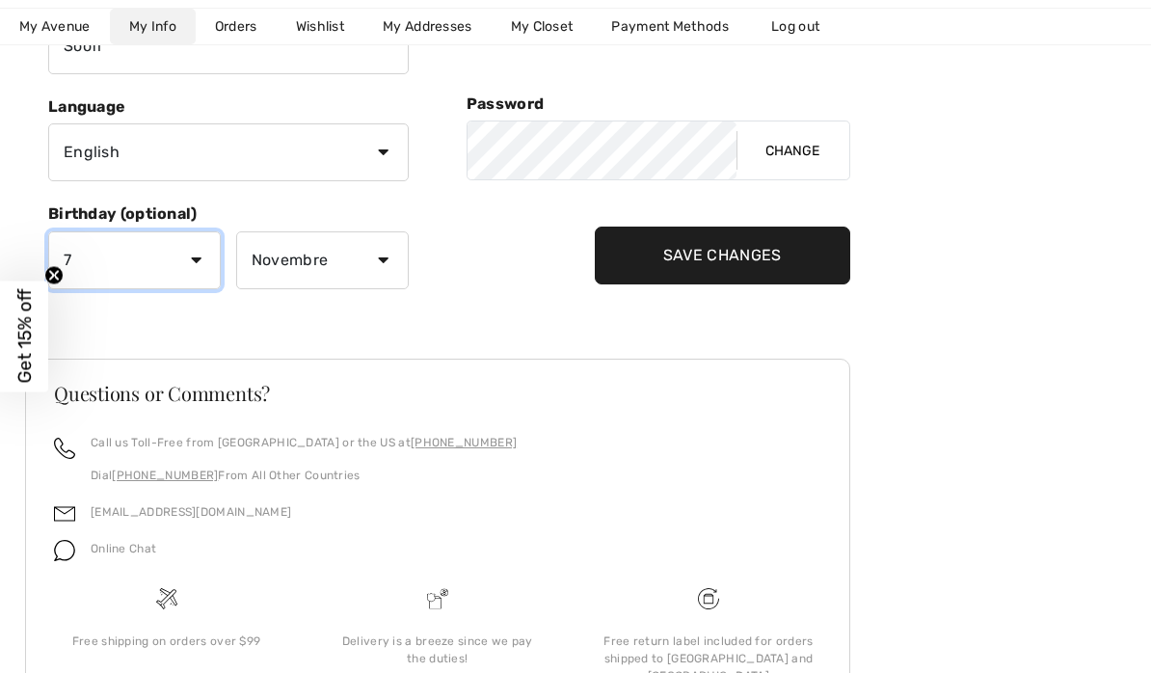 The image size is (1151, 673). Describe the element at coordinates (228, 213) in the screenshot. I see `h5: Birthday (optional)` at that location.